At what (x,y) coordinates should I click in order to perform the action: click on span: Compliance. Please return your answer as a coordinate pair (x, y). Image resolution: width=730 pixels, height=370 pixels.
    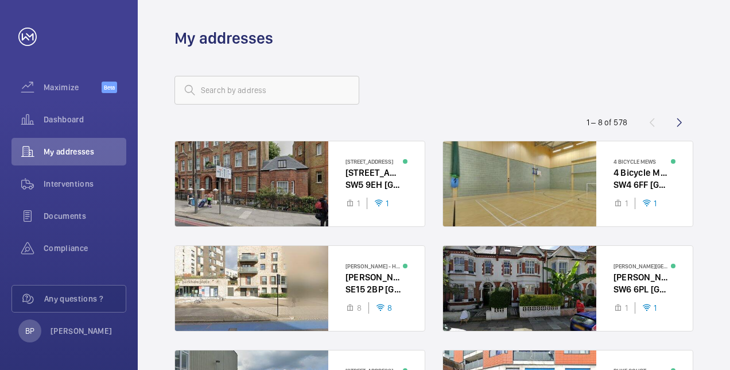
    Looking at the image, I should click on (85, 248).